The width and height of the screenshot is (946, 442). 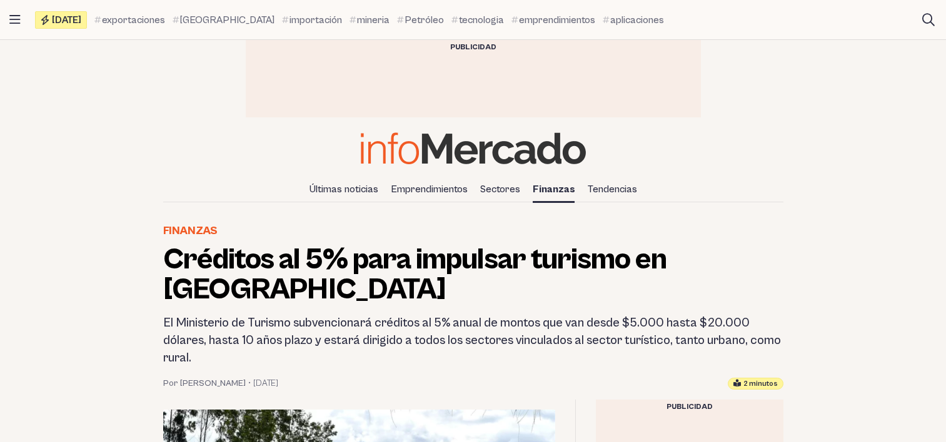 What do you see at coordinates (500, 189) in the screenshot?
I see `a: Sectores` at bounding box center [500, 189].